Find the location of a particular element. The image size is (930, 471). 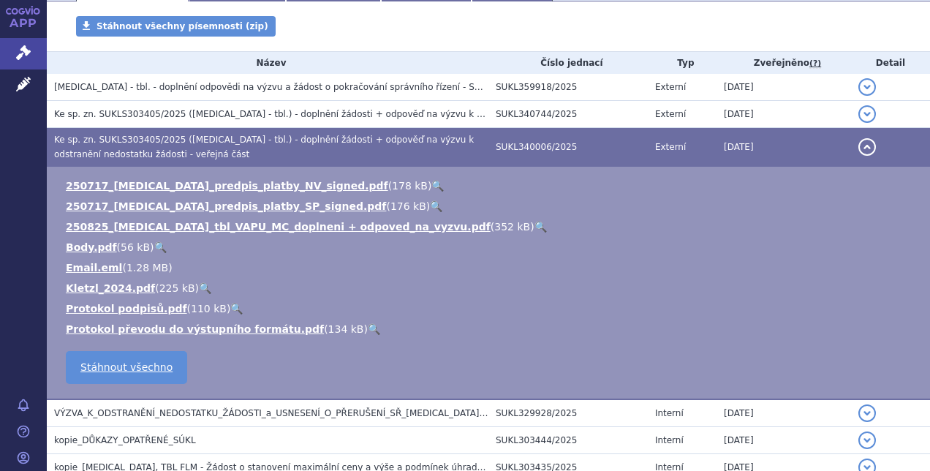

a: Email.eml is located at coordinates (94, 268).